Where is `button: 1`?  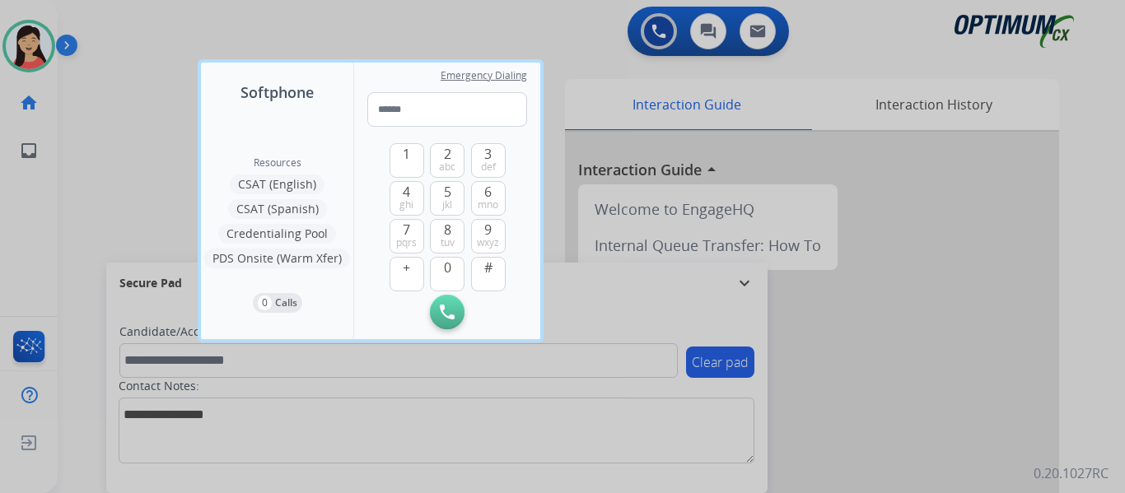
button: 1 is located at coordinates (407, 161).